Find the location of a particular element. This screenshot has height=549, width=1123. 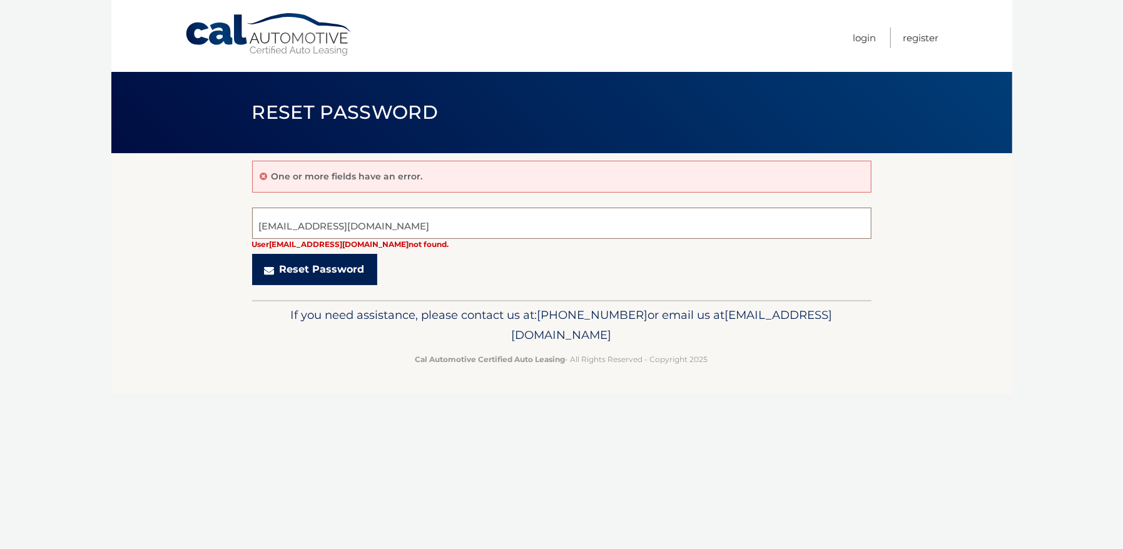

a: Cal Automotive is located at coordinates (269, 34).